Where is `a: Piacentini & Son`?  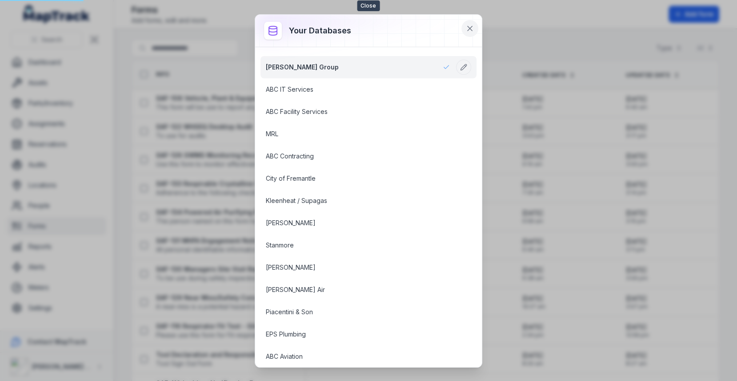 a: Piacentini & Son is located at coordinates (358, 312).